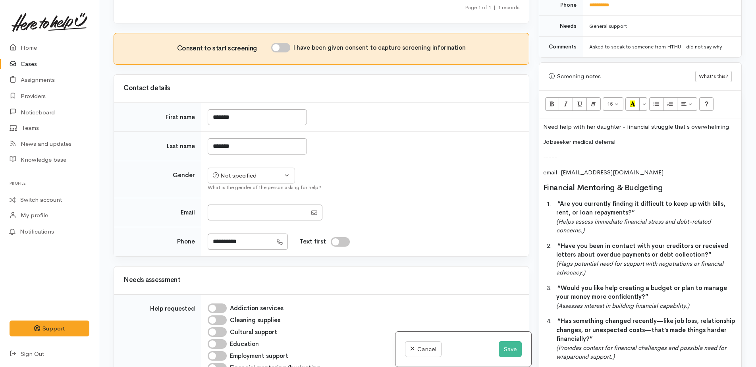 This screenshot has height=367, width=756. I want to click on button: Unordered list (CTRL+SHIFT+NUM7), so click(656, 104).